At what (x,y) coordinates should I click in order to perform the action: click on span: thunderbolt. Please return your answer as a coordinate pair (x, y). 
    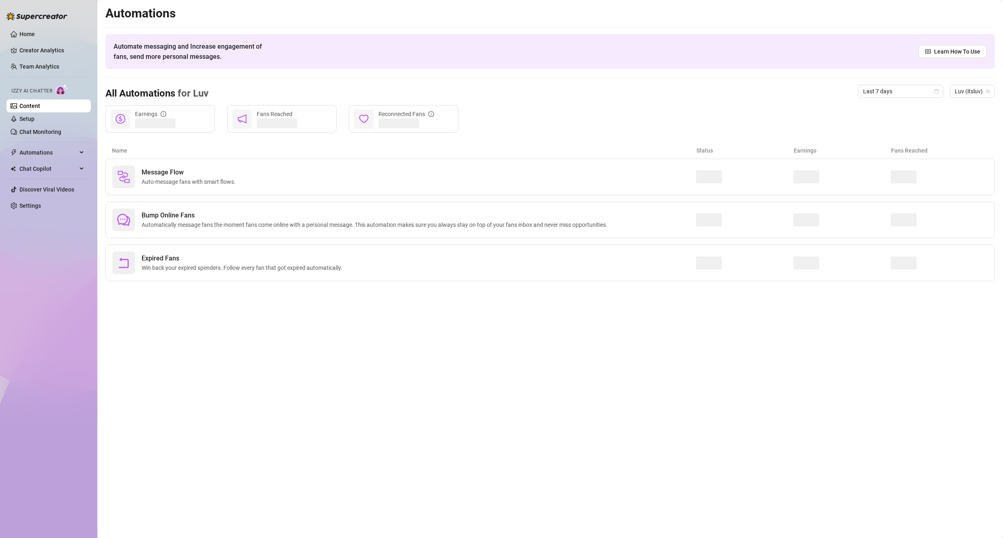
    Looking at the image, I should click on (14, 153).